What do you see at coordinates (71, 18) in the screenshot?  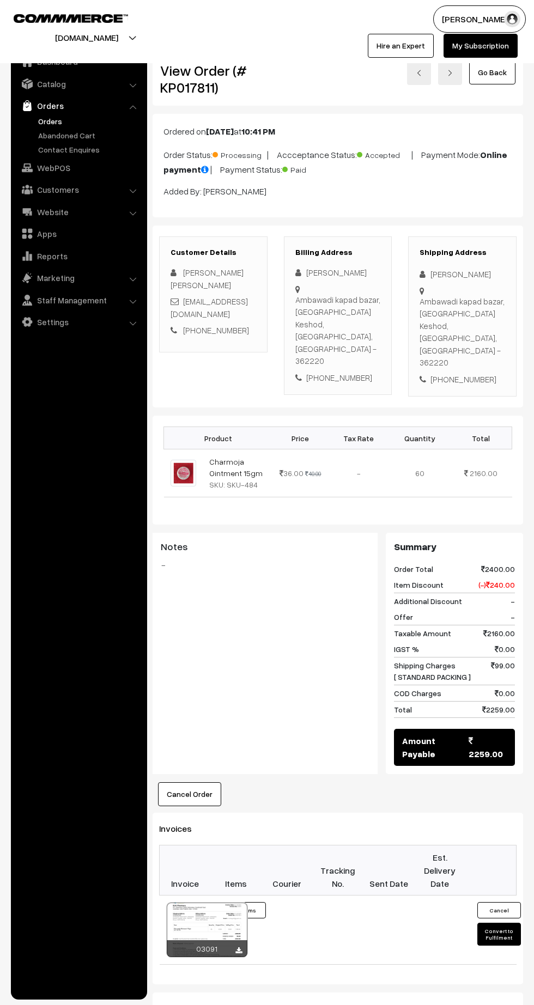 I see `img: COMMMERCE` at bounding box center [71, 18].